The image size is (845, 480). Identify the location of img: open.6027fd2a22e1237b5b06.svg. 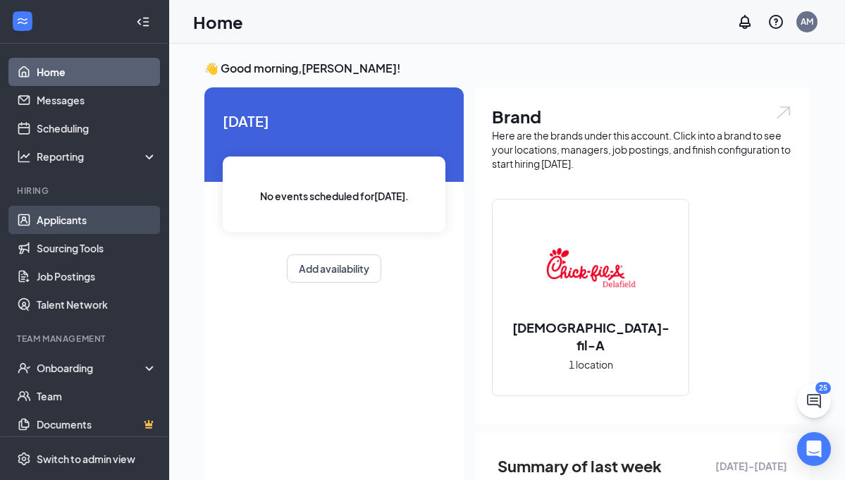
(784, 112).